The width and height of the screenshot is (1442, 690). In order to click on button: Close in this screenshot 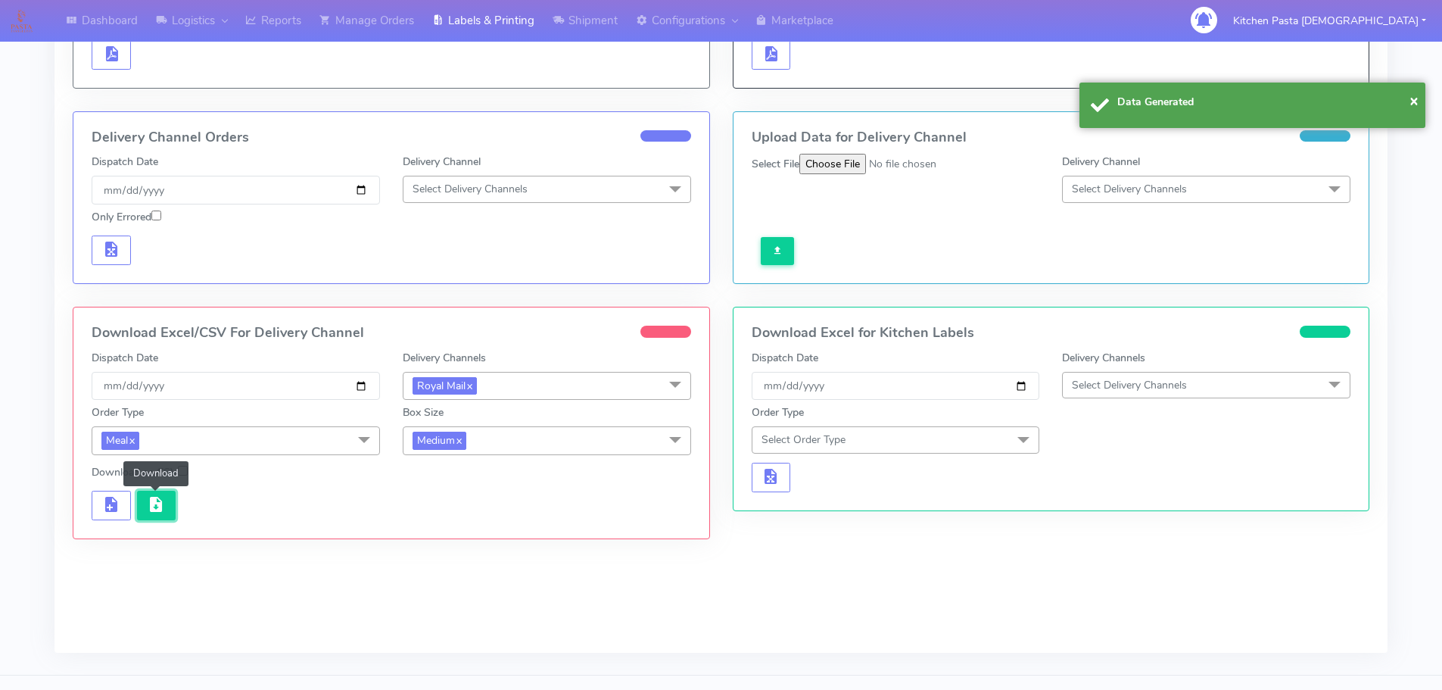, I will do `click(1414, 101)`.